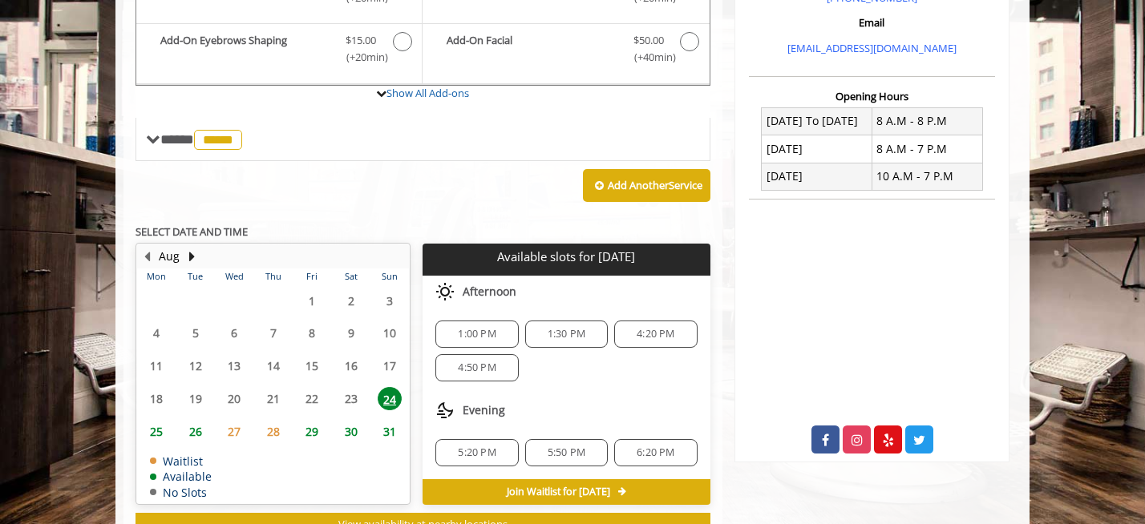 Image resolution: width=1145 pixels, height=524 pixels. Describe the element at coordinates (445, 411) in the screenshot. I see `img: evening slots` at that location.